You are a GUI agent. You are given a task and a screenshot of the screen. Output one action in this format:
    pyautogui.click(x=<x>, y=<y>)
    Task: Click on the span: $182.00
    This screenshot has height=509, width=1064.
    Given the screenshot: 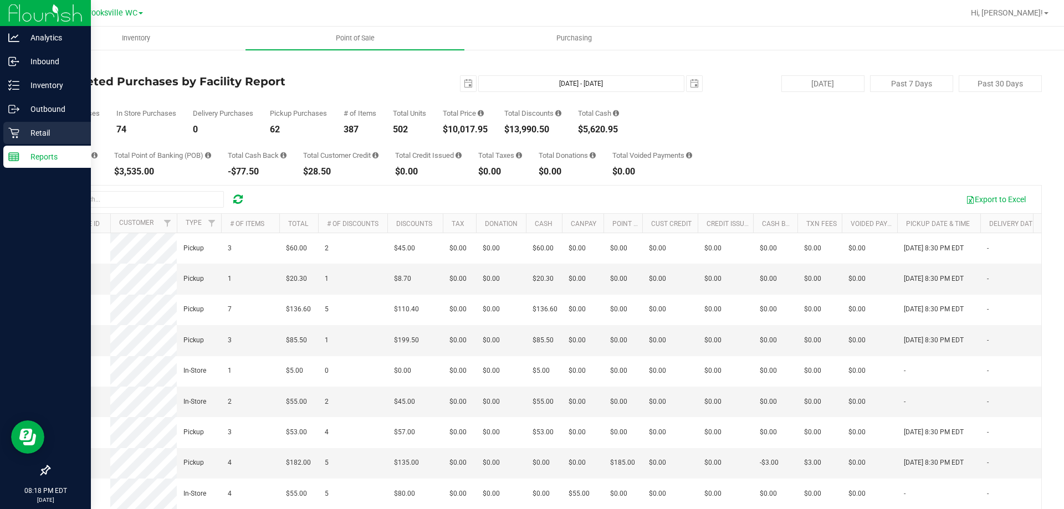 What is the action you would take?
    pyautogui.click(x=298, y=463)
    